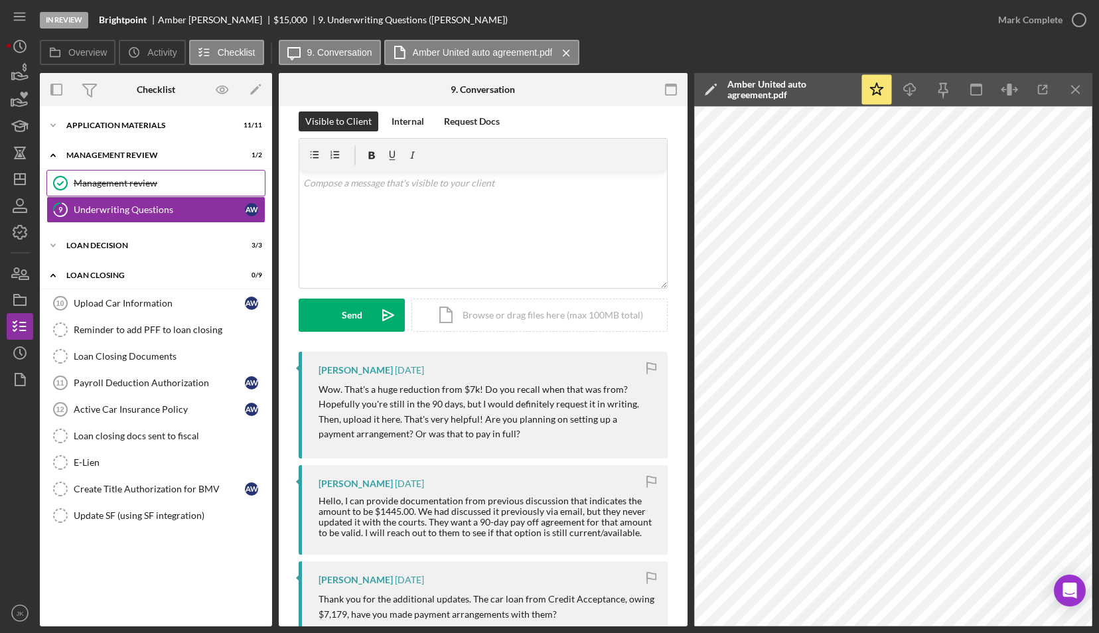 The width and height of the screenshot is (1099, 633). What do you see at coordinates (407, 121) in the screenshot?
I see `button: Internal` at bounding box center [407, 121].